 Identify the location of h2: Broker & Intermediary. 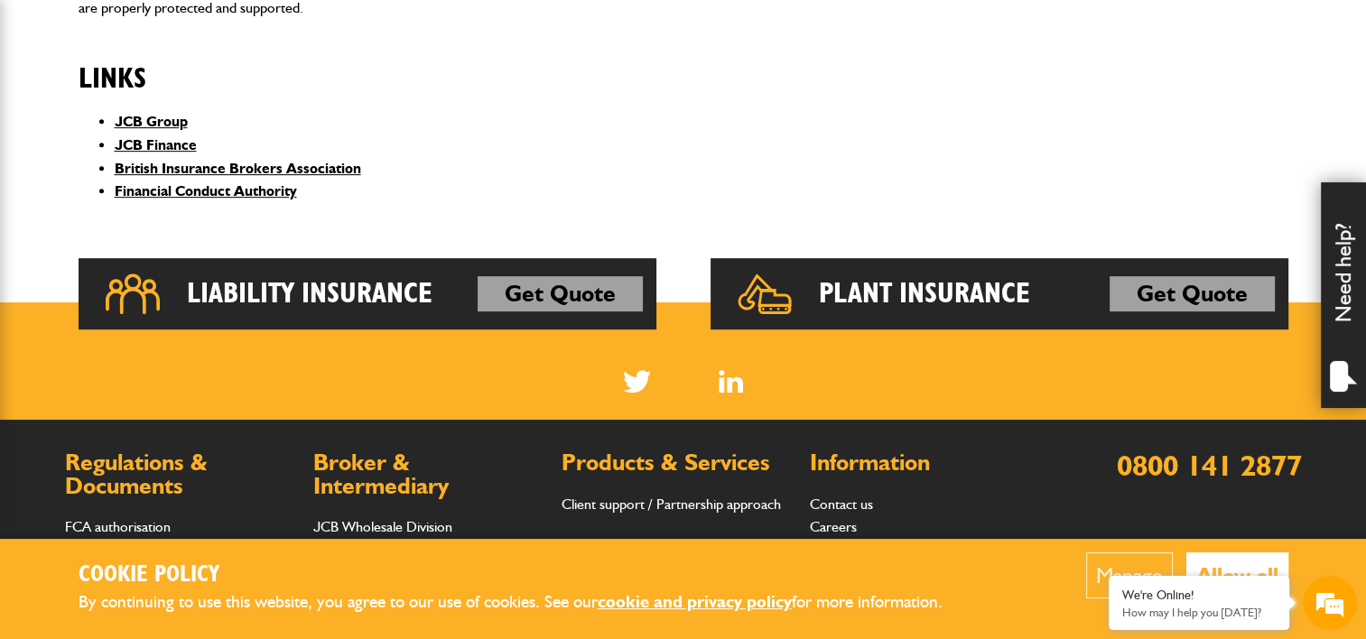
(428, 474).